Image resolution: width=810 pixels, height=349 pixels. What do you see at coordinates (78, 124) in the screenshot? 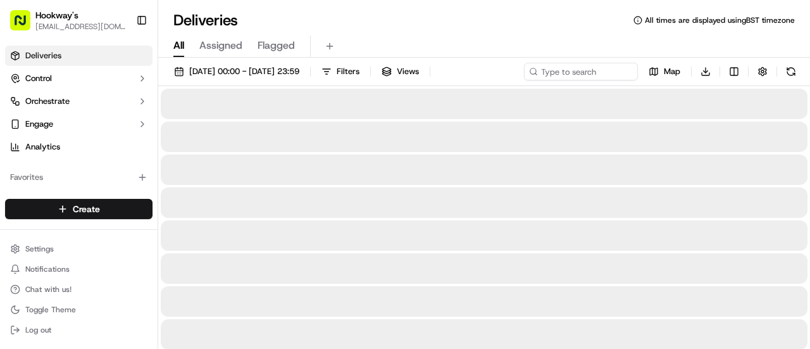
I see `button: Engage` at bounding box center [78, 124].